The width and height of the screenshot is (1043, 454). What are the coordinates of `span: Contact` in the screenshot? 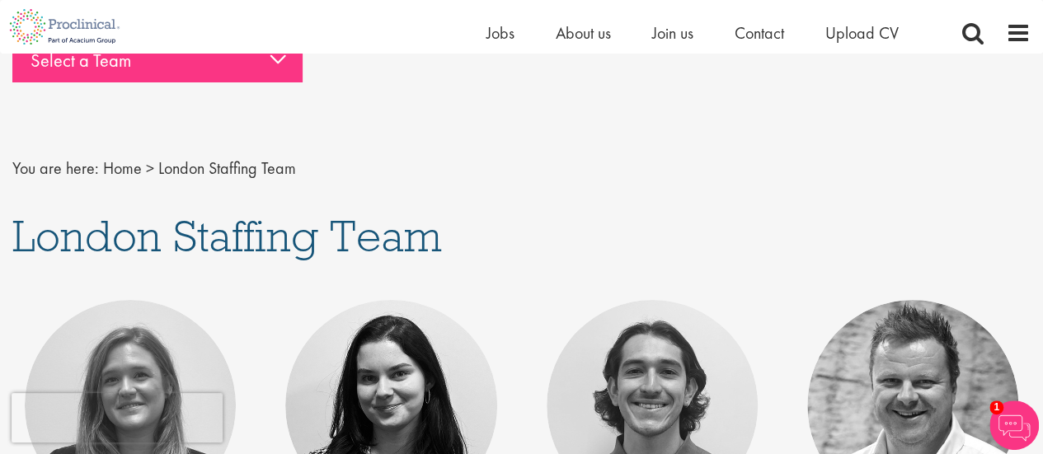 It's located at (759, 33).